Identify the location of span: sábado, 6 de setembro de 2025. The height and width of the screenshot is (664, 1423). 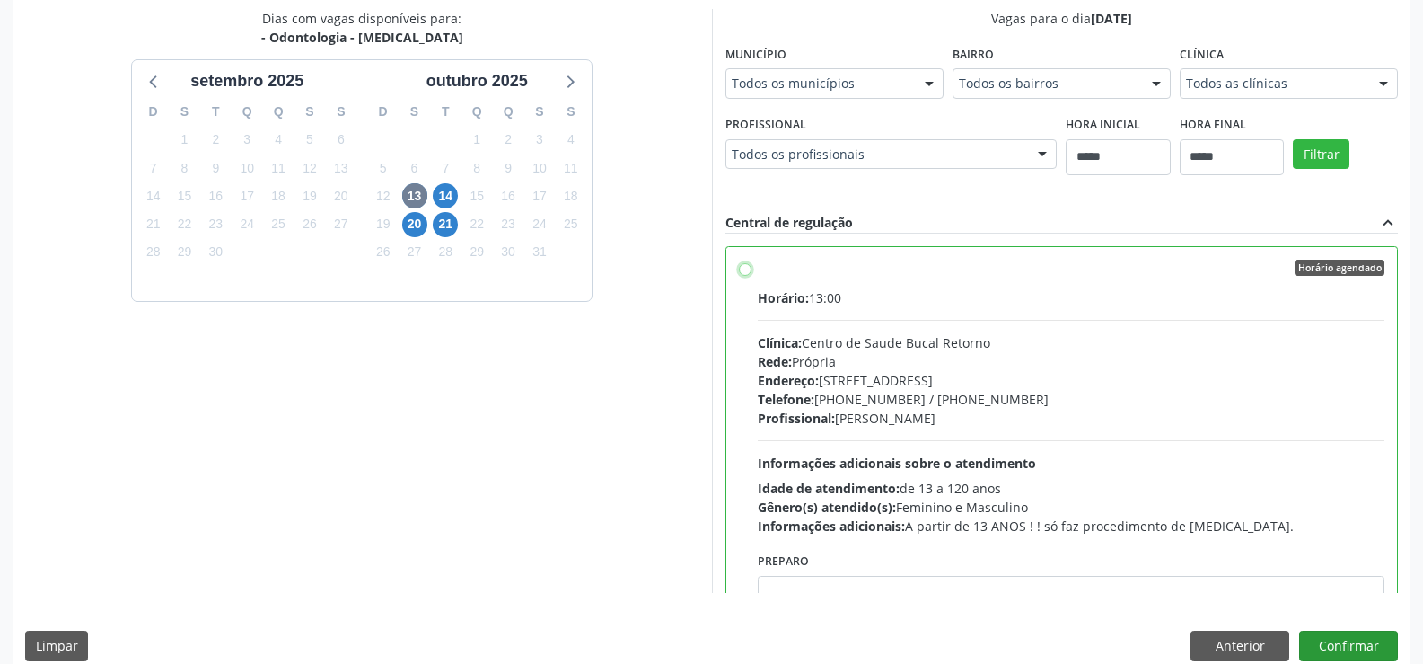
(341, 140).